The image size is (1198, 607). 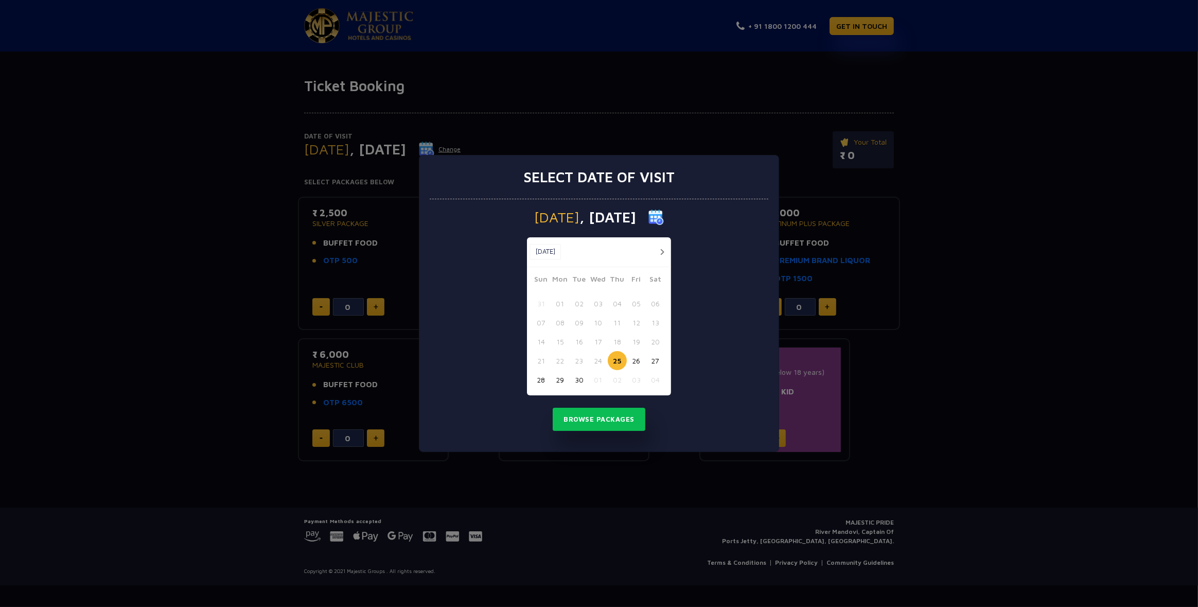 I want to click on h3: Select date of visit, so click(x=599, y=177).